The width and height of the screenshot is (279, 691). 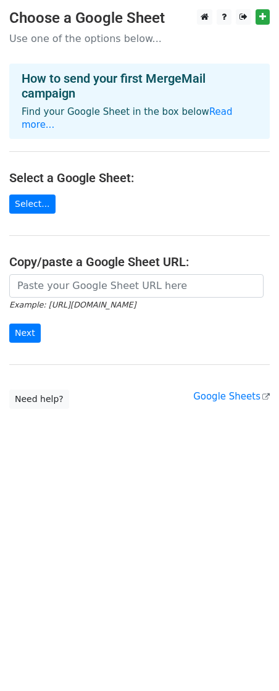 I want to click on a: Google Sheets, so click(x=232, y=396).